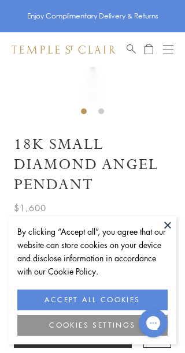  What do you see at coordinates (92, 164) in the screenshot?
I see `h1: 18K Small Diamond Angel Pendant` at bounding box center [92, 164].